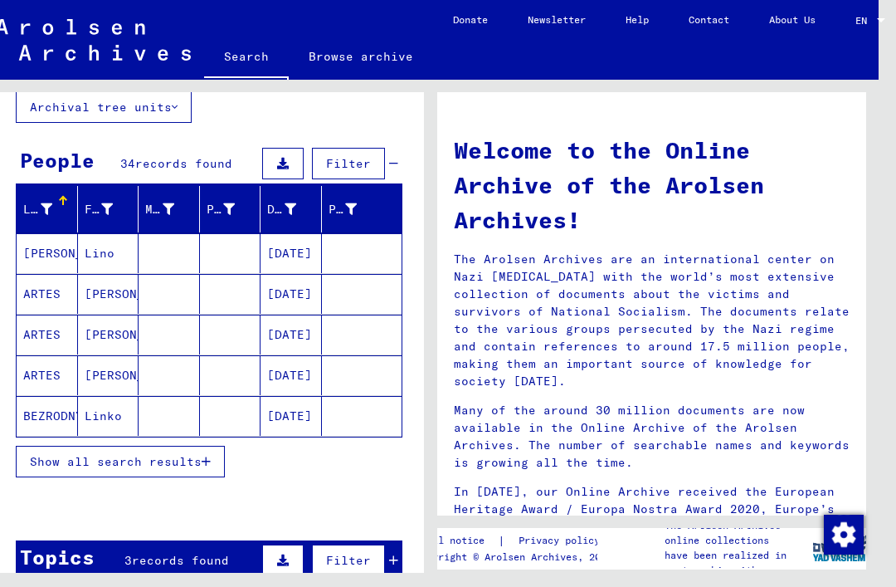 The image size is (896, 587). I want to click on h1: Welcome to the Online Archive of the Arolsen Archives!, so click(651, 185).